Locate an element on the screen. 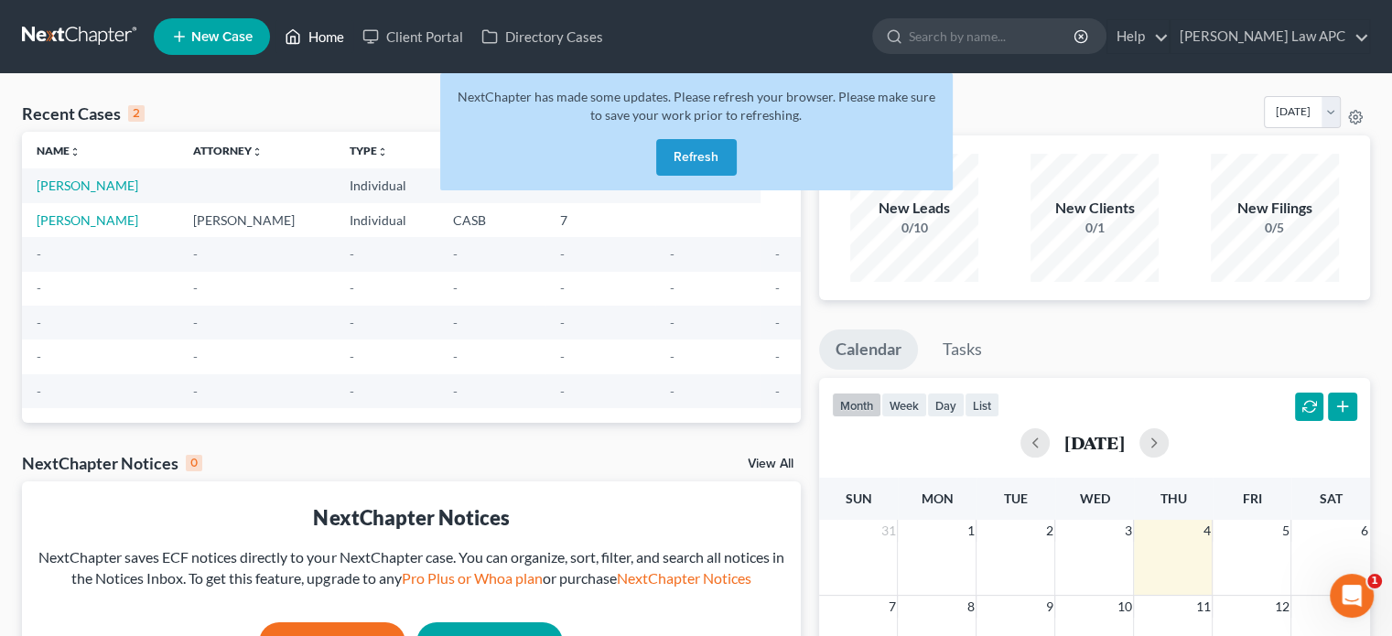 This screenshot has height=636, width=1392. span: Fri is located at coordinates (1251, 498).